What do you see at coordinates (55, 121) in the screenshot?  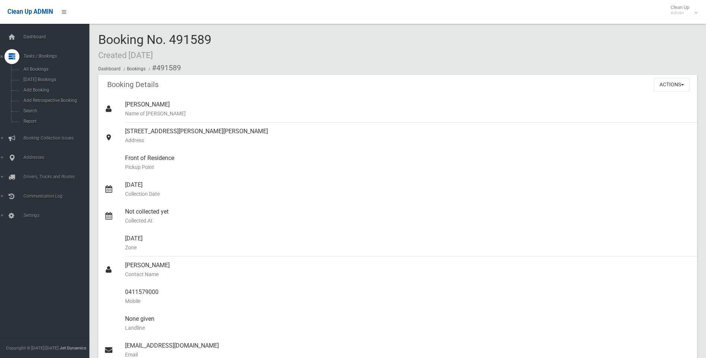 I see `span: Report` at bounding box center [55, 121].